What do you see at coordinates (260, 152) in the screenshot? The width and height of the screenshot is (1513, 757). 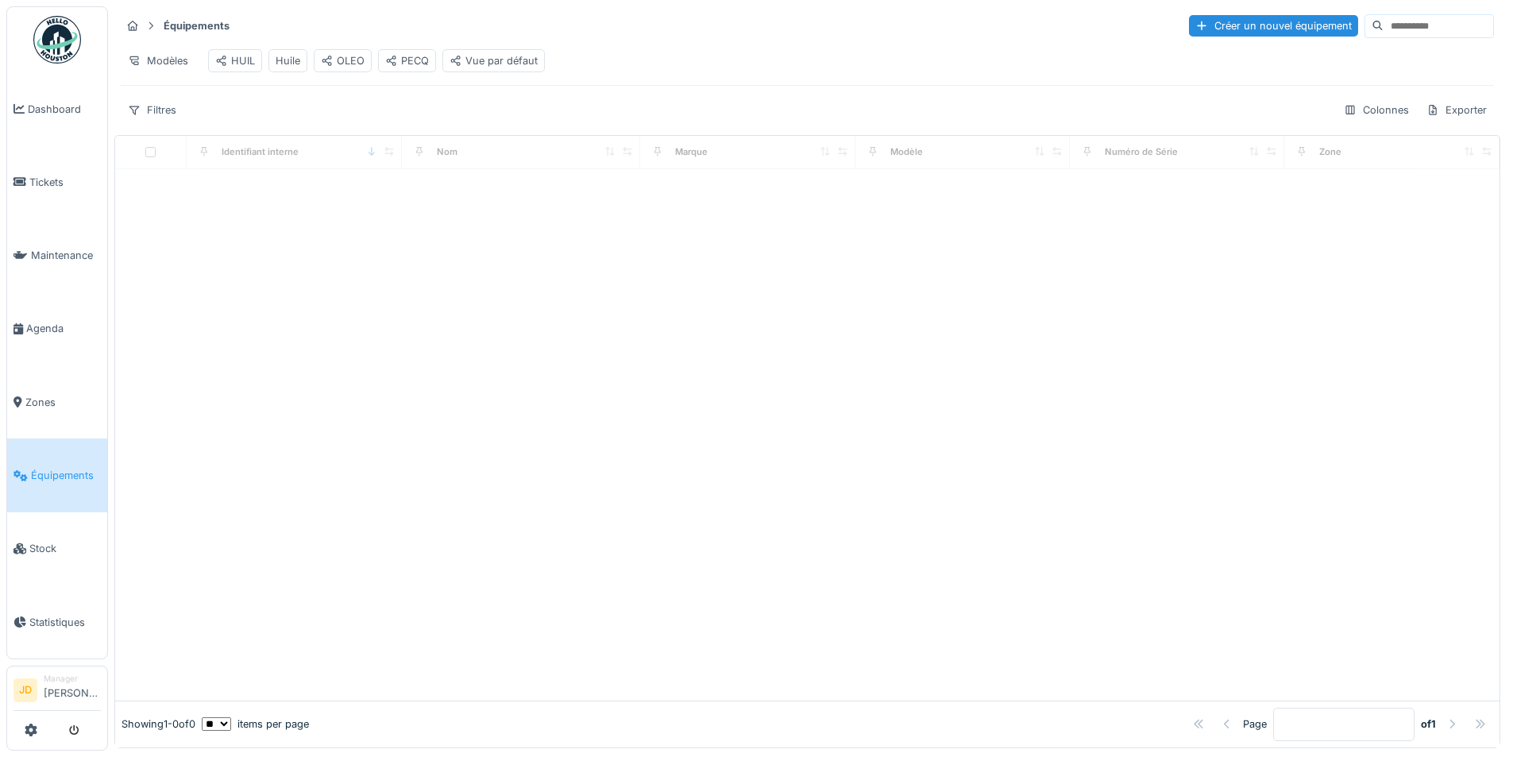 I see `div: Identifiant interne` at bounding box center [260, 152].